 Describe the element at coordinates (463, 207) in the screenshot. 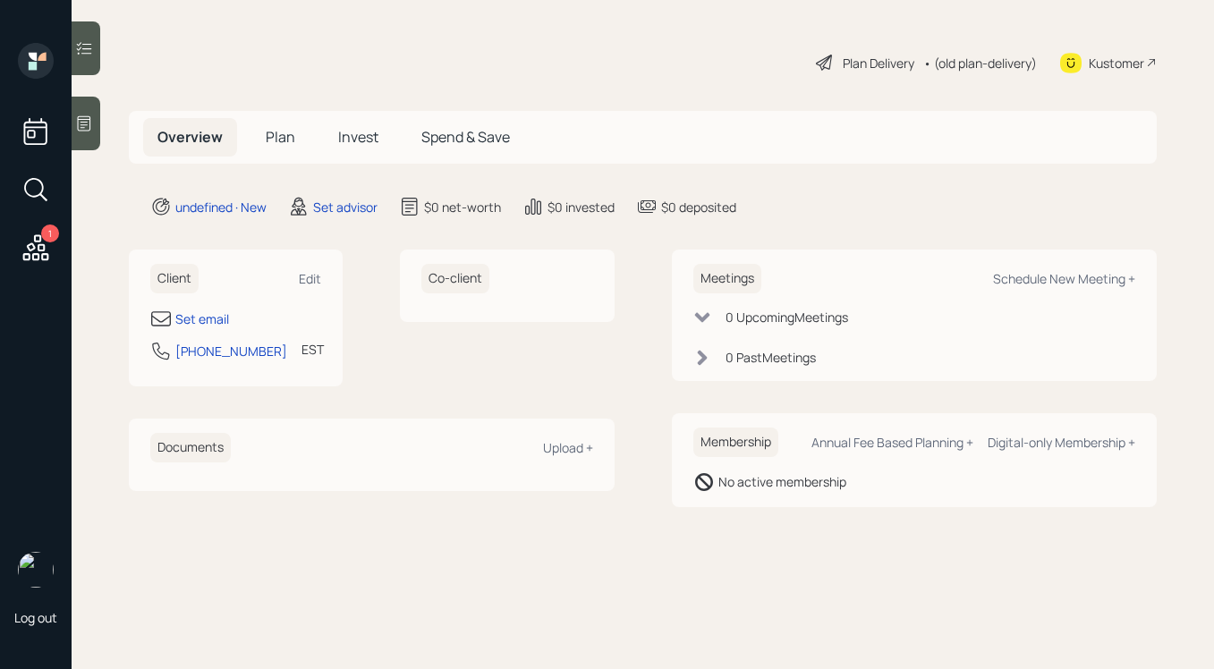

I see `div: $0 net-worth` at that location.